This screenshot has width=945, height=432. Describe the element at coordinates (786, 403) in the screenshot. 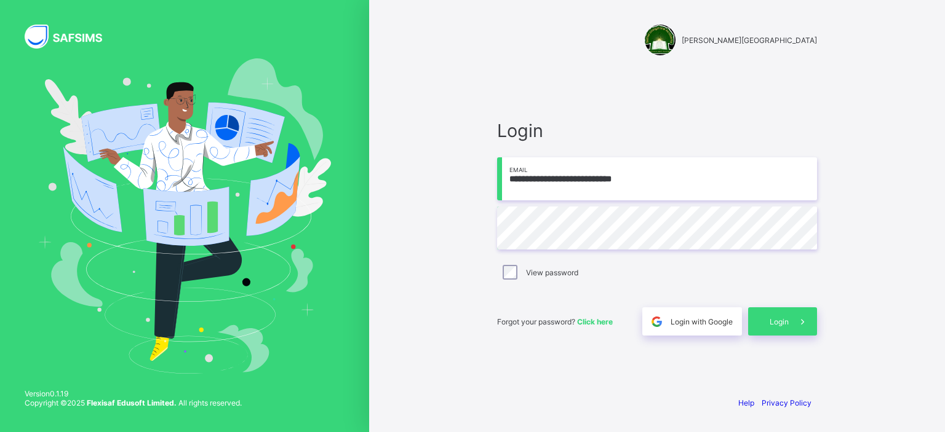

I see `a: Privacy Policy` at that location.